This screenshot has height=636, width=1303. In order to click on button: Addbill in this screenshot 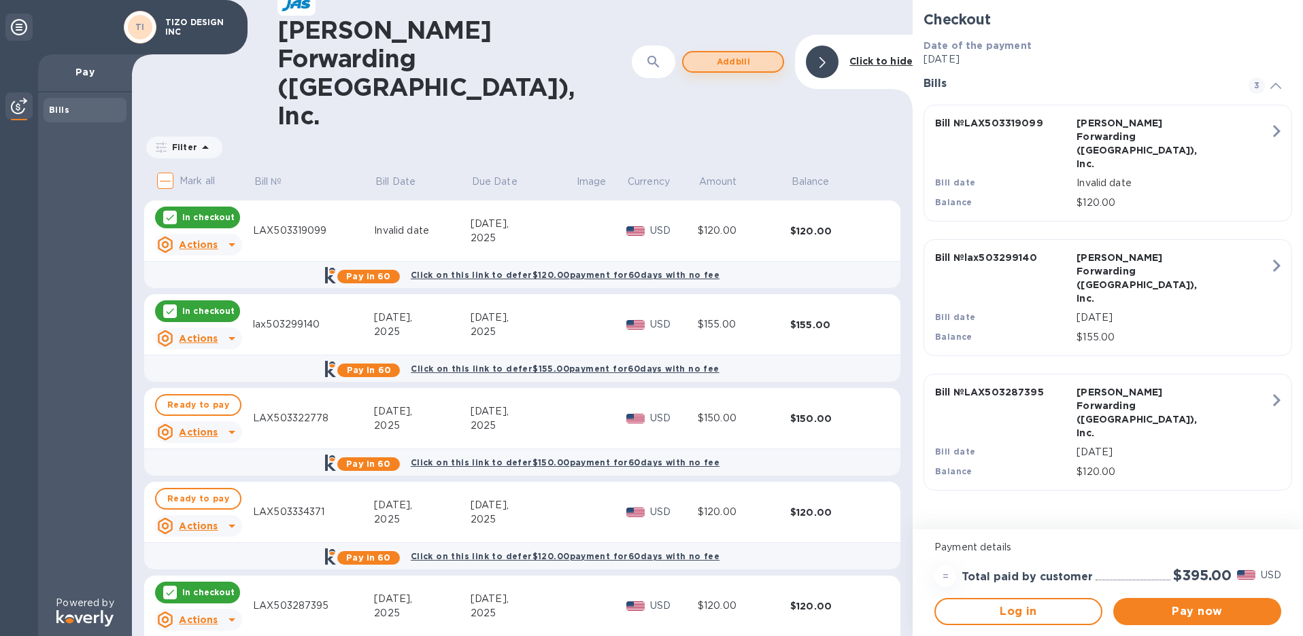, I will do `click(733, 62)`.